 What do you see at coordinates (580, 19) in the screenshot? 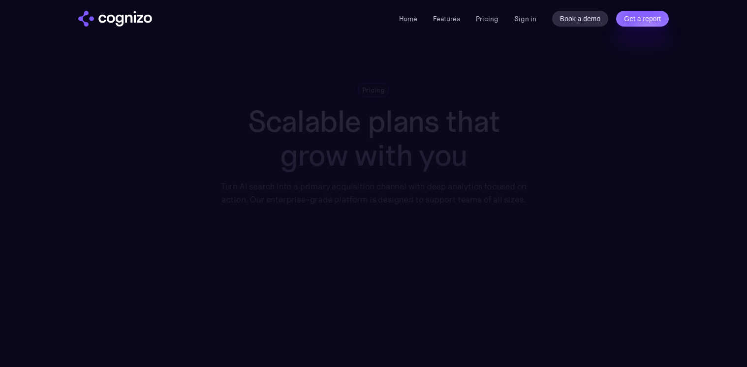
I see `a: Book a demo` at bounding box center [580, 19].